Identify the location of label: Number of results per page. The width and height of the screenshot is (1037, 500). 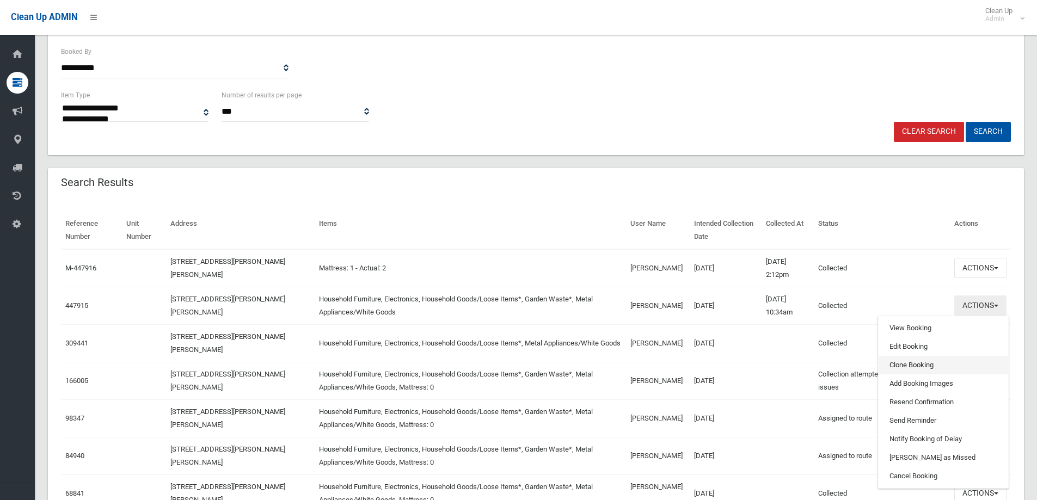
(261, 95).